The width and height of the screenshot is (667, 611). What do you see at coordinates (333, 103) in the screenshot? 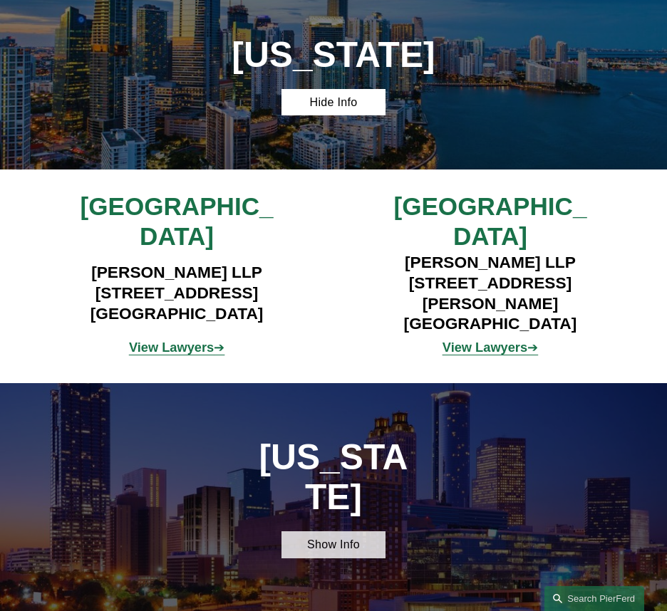
I see `a: Hide Info` at bounding box center [333, 103].